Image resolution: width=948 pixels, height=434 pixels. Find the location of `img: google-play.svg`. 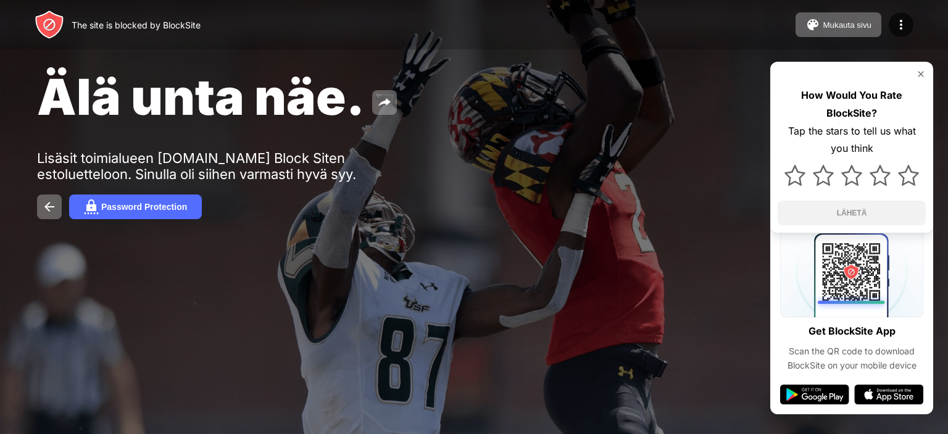

img: google-play.svg is located at coordinates (815, 394).